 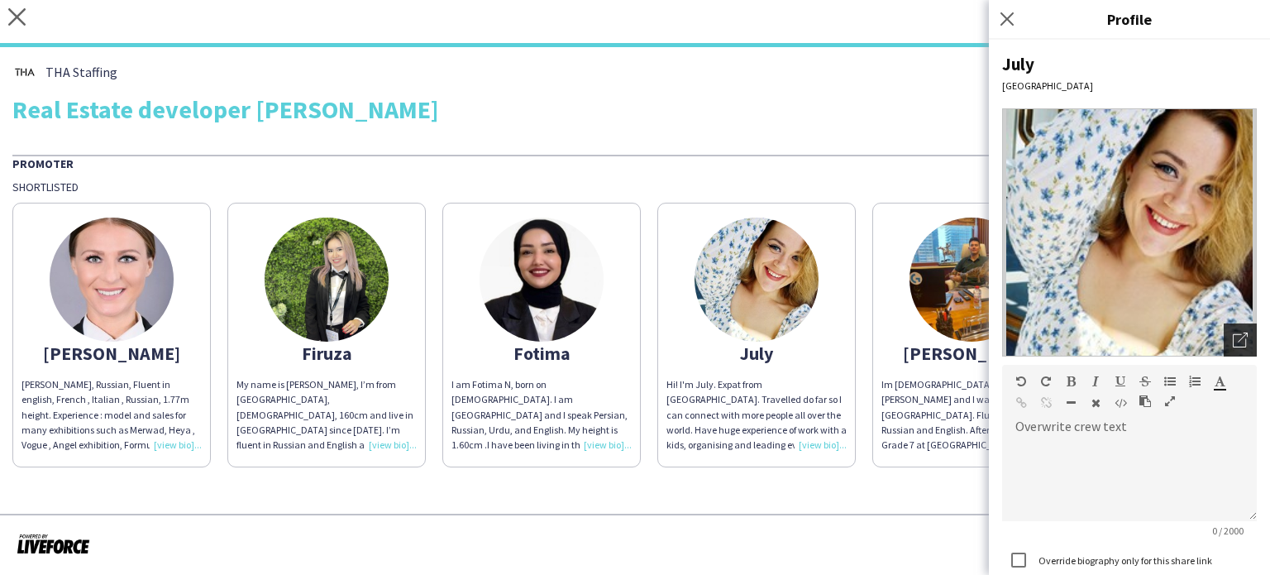 What do you see at coordinates (635, 187) in the screenshot?
I see `div: Shortlisted` at bounding box center [635, 187].